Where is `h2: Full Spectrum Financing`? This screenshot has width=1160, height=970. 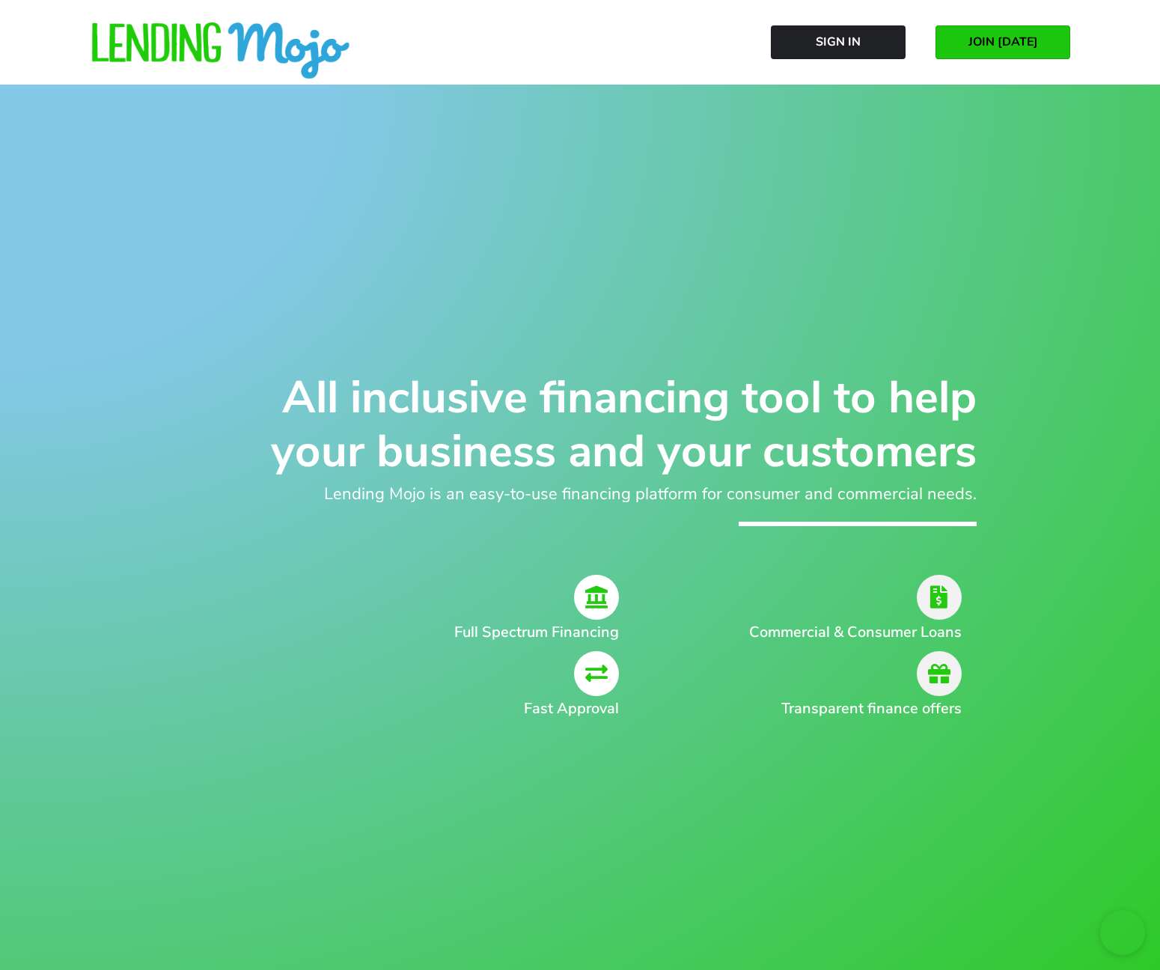 h2: Full Spectrum Financing is located at coordinates (435, 632).